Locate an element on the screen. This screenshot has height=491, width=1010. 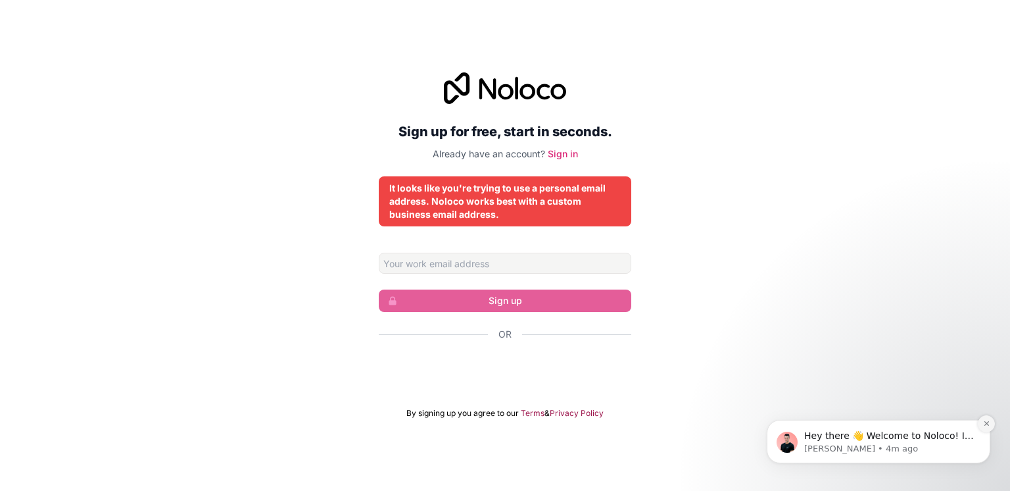
button: Dismiss notification is located at coordinates (239, 87).